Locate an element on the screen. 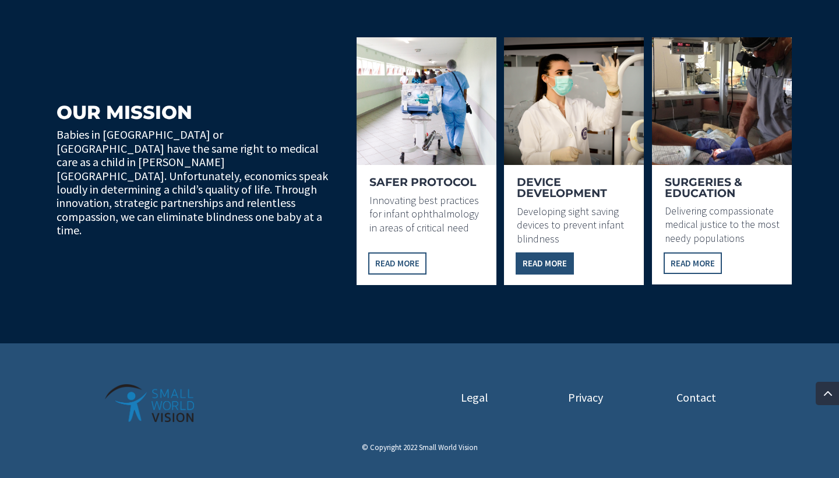  p: © Copyright 2022 Small World Vision is located at coordinates (419, 447).